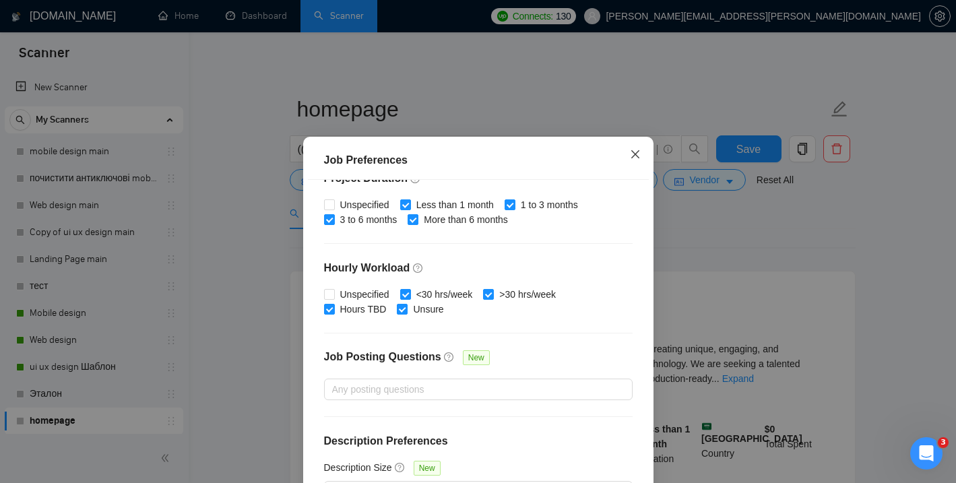 The width and height of the screenshot is (956, 483). What do you see at coordinates (943, 443) in the screenshot?
I see `span: 3` at bounding box center [943, 443].